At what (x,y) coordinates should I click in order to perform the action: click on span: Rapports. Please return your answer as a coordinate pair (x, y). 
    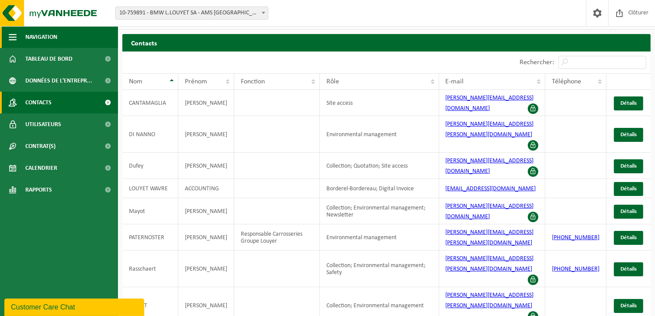
    Looking at the image, I should click on (38, 190).